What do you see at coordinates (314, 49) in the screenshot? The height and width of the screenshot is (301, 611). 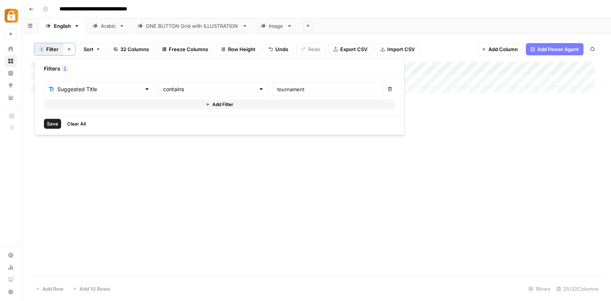 I see `span: Redo` at bounding box center [314, 49].